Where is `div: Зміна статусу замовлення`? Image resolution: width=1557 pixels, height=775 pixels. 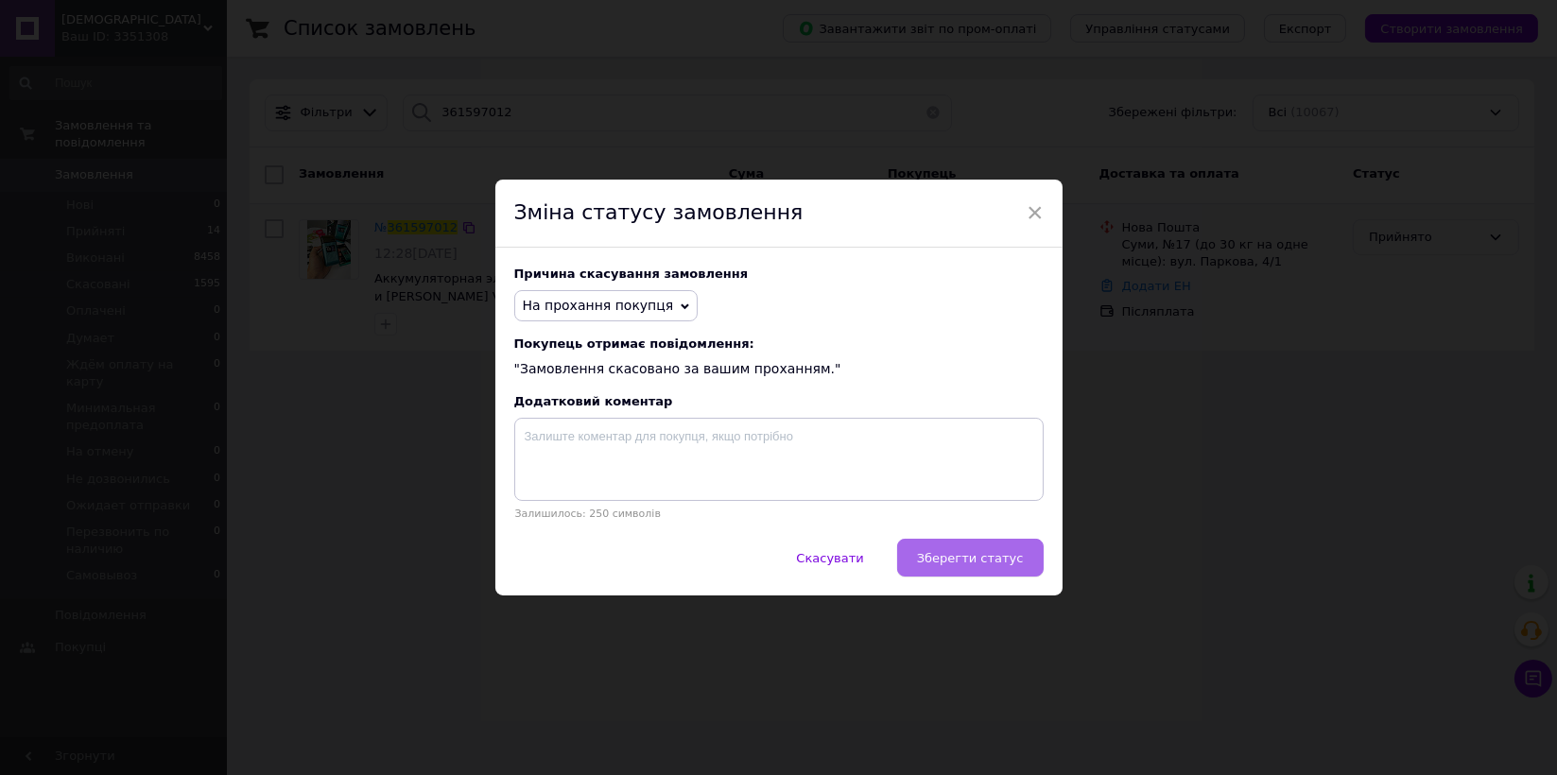
div: Зміна статусу замовлення is located at coordinates (779, 214).